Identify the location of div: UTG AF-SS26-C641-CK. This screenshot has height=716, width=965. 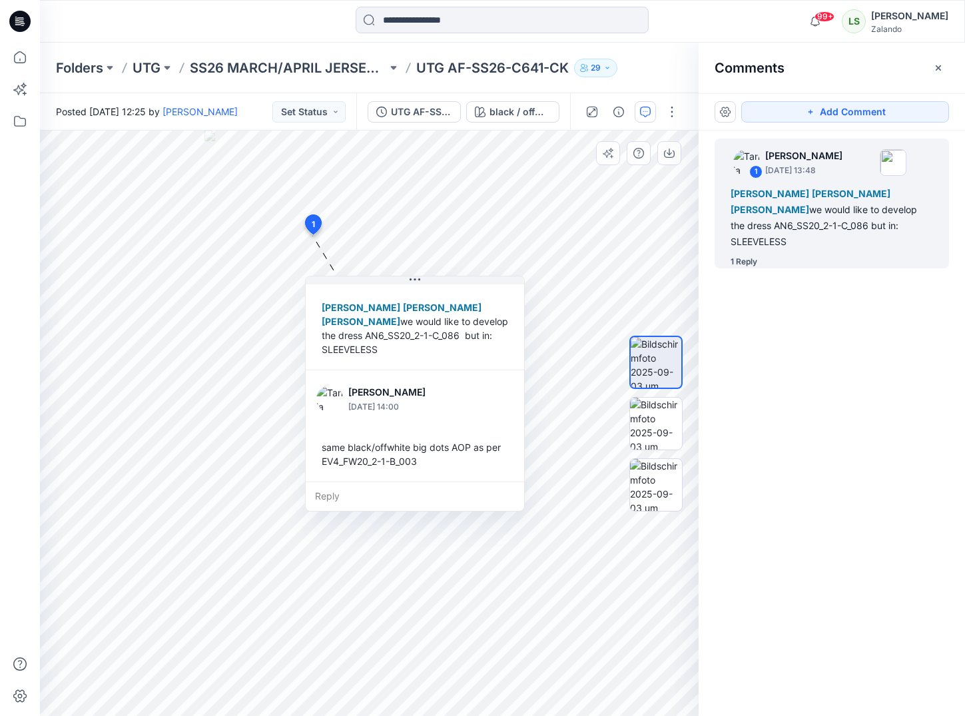
(422, 112).